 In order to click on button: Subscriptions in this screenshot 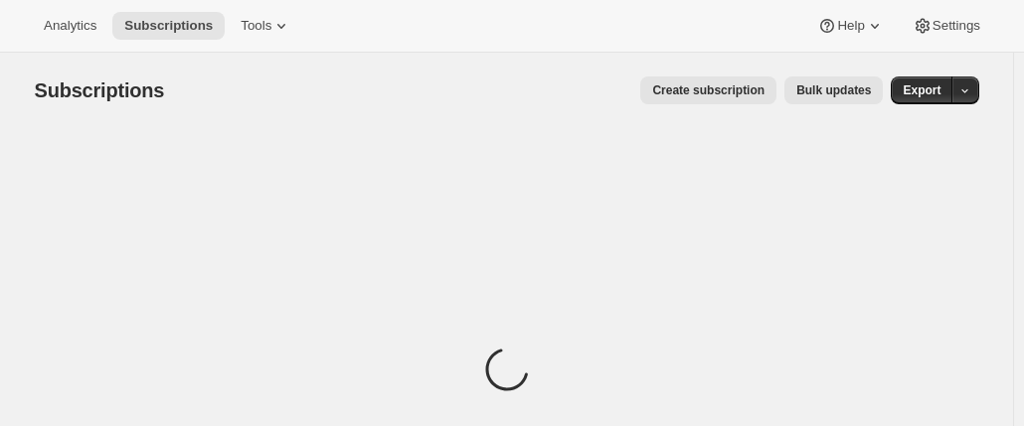, I will do `click(168, 26)`.